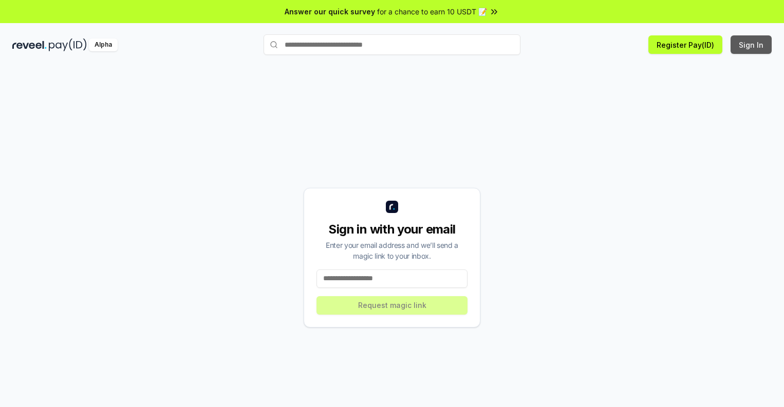  What do you see at coordinates (432, 11) in the screenshot?
I see `span: for a chance to earn 10 USDT 📝` at bounding box center [432, 11].